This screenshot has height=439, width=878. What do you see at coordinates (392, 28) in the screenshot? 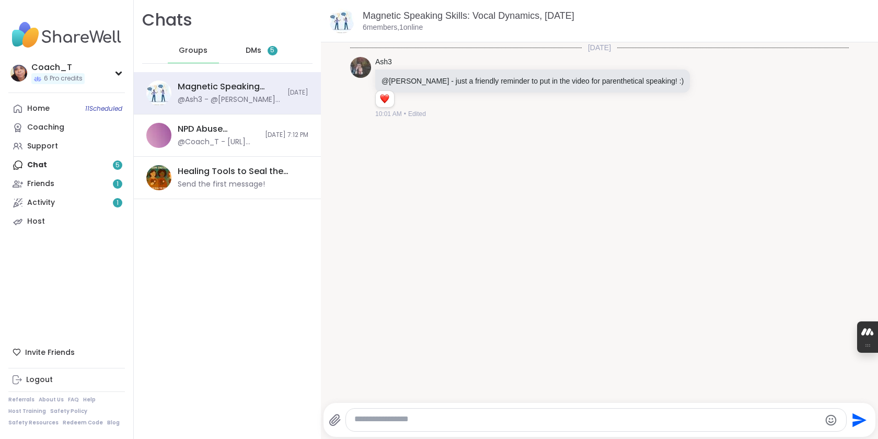
I see `p: 6 members, 1 online` at bounding box center [392, 28].